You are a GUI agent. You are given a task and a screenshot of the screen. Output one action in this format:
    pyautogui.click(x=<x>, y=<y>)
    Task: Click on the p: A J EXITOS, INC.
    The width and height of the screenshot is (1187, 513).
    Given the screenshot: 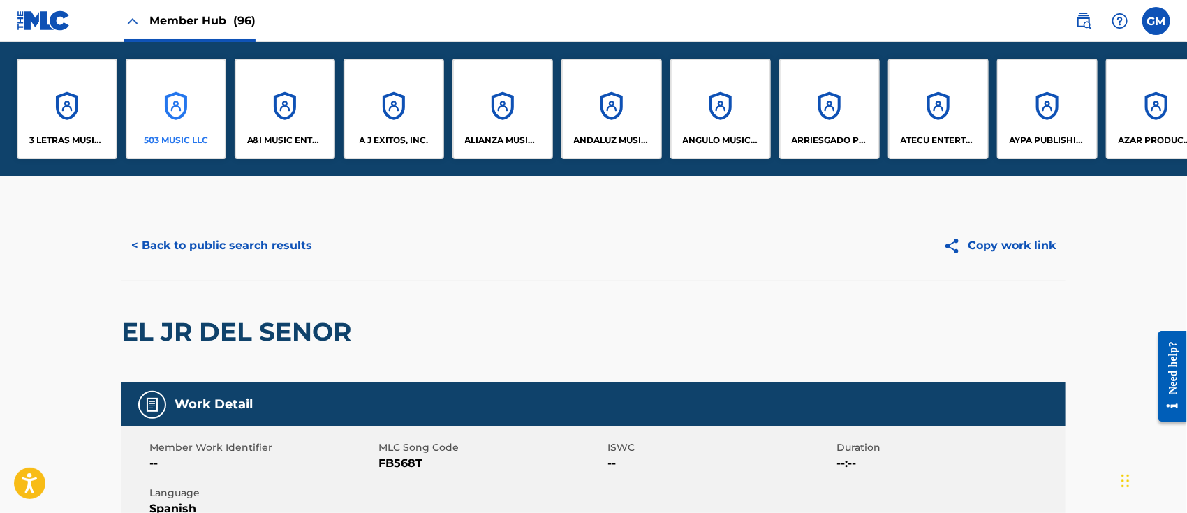 What is the action you would take?
    pyautogui.click(x=394, y=140)
    